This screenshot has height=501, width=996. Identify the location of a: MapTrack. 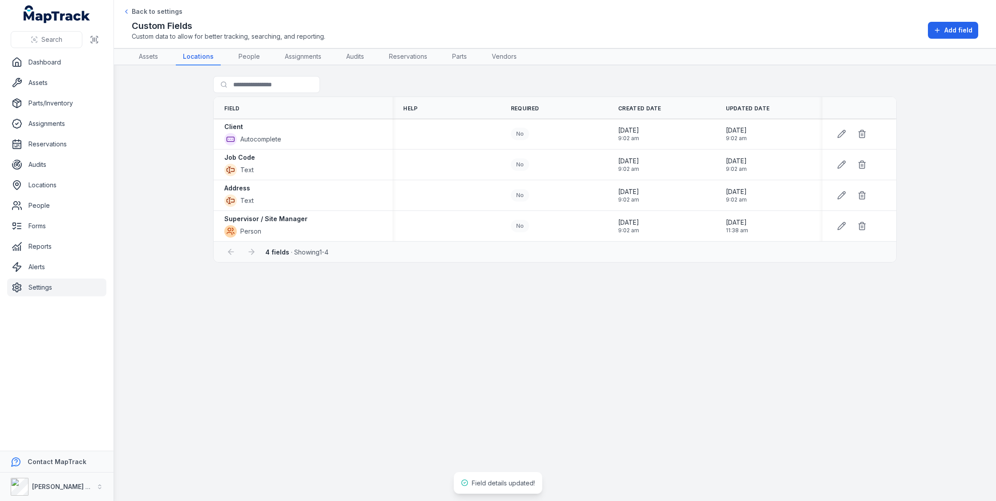
(57, 14).